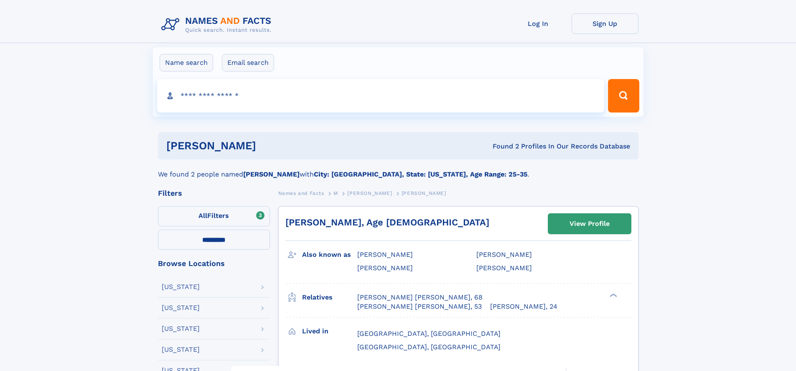 This screenshot has height=371, width=796. I want to click on h3: Lived in, so click(330, 331).